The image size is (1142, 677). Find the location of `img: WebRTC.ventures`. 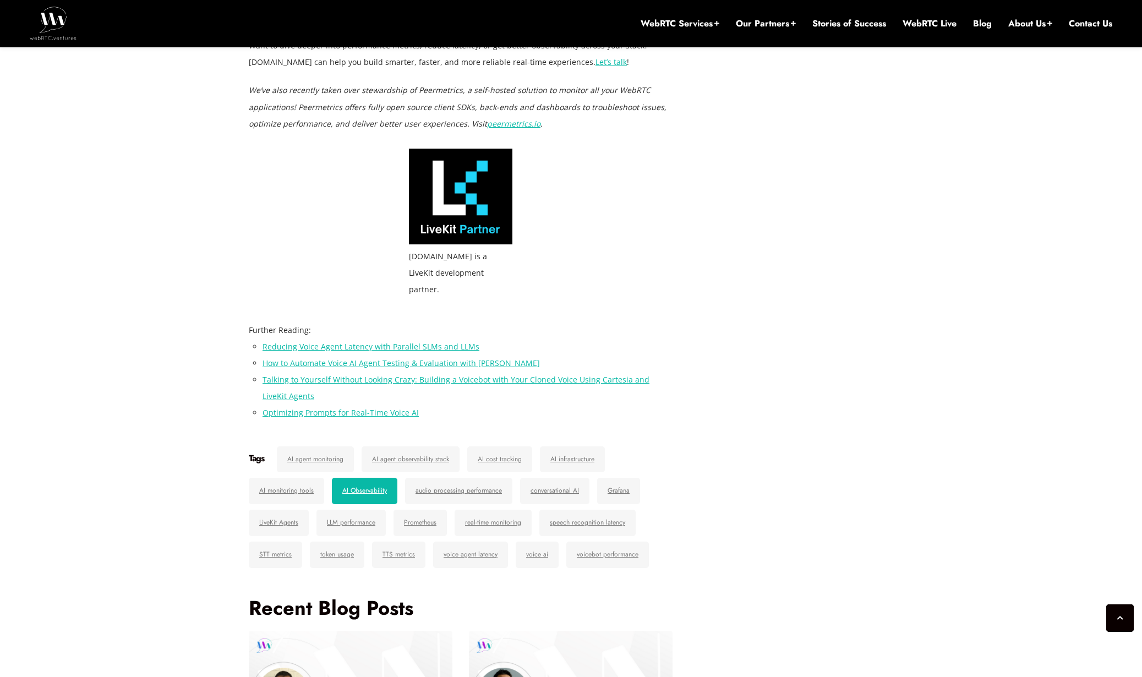

img: WebRTC.ventures is located at coordinates (53, 23).